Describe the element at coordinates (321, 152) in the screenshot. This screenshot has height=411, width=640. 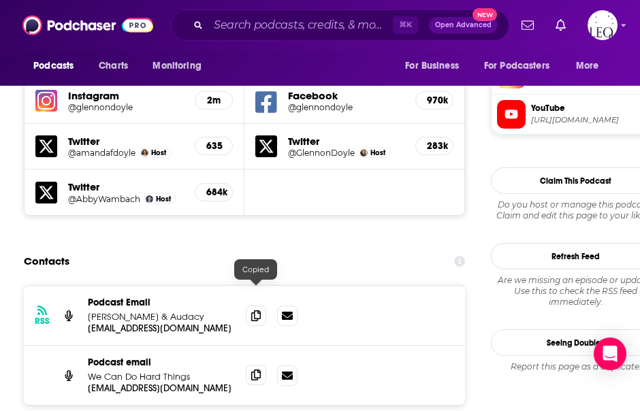
I see `h5: @GlennonDoyle` at that location.